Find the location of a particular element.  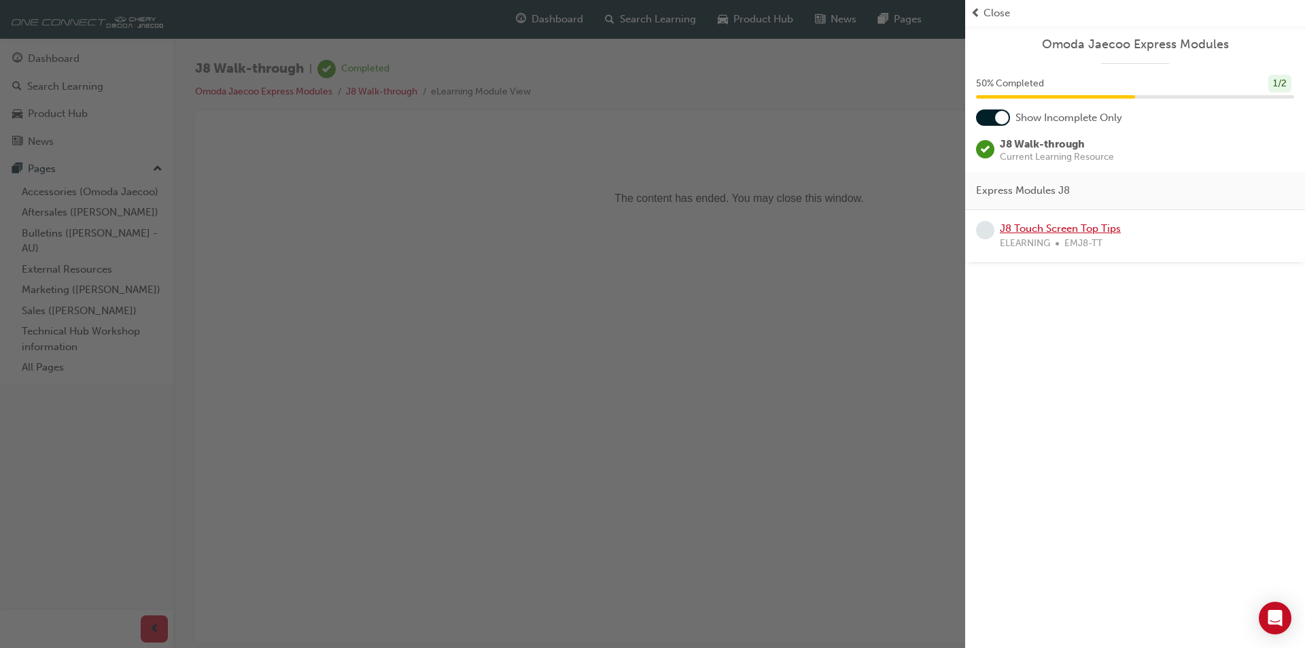

span: J8 Walk-through is located at coordinates (1042, 144).